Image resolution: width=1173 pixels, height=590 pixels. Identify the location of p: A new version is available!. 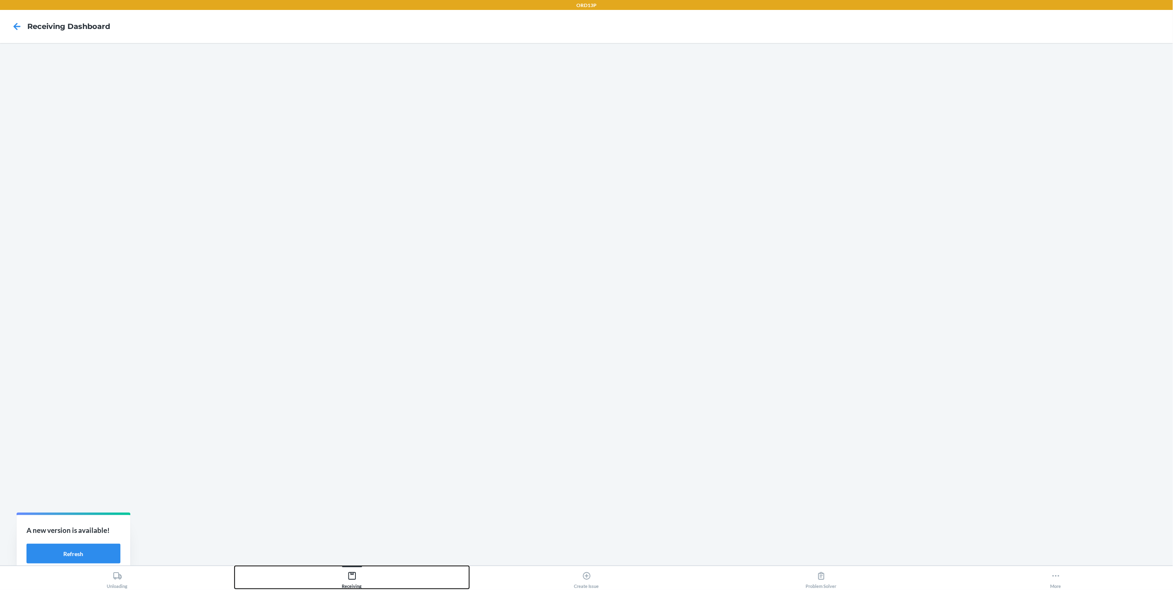
(73, 531).